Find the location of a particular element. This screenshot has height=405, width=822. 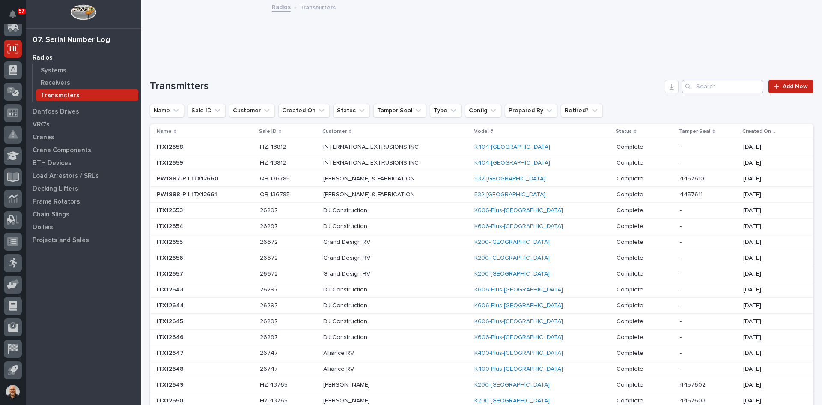

button: Customer is located at coordinates (252, 110).